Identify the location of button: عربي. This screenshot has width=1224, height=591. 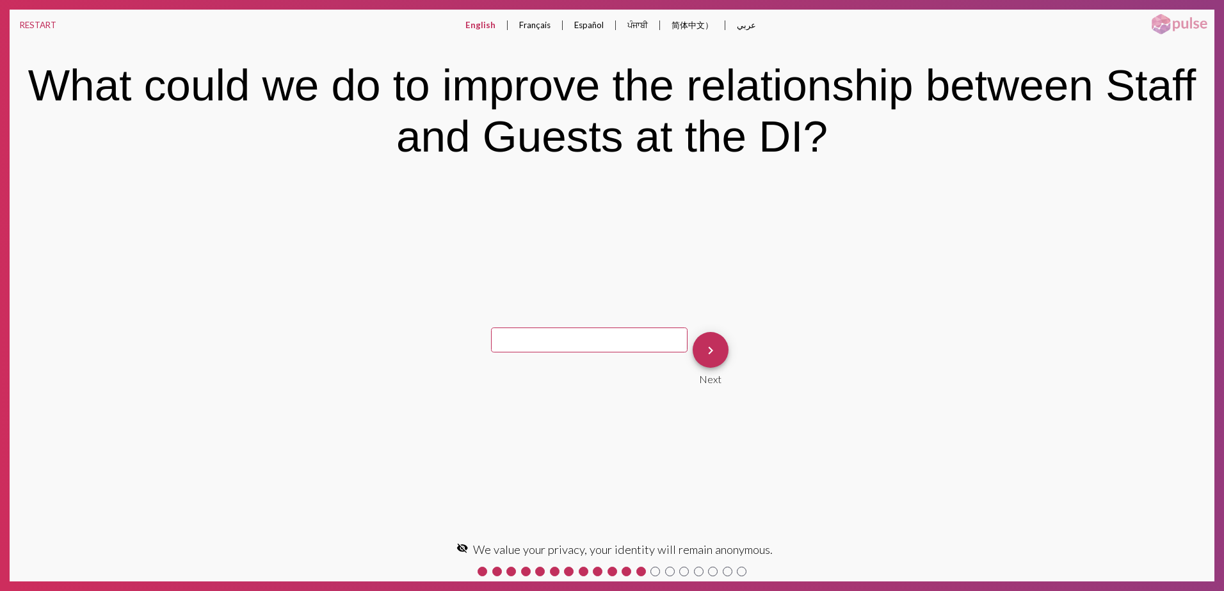
(746, 25).